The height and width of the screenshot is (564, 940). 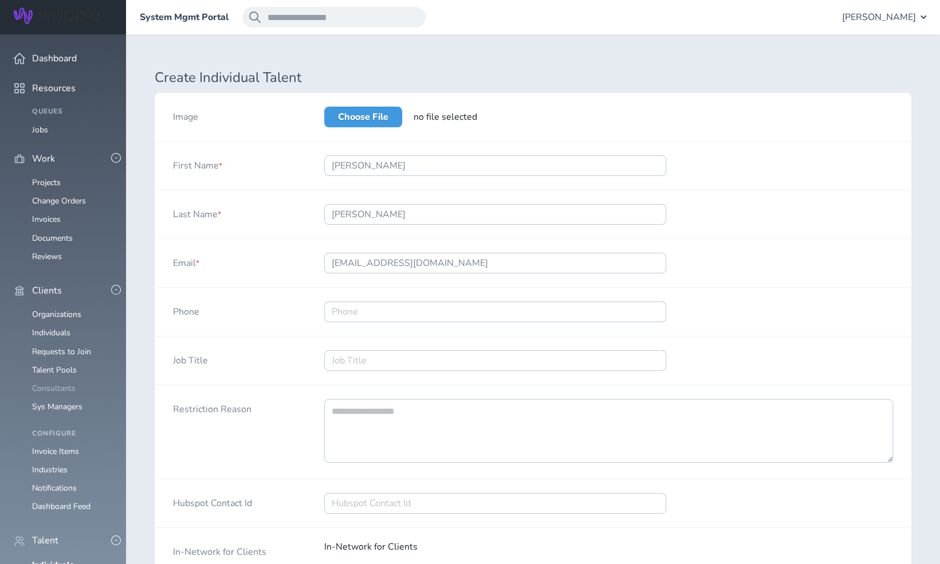 I want to click on input: Email, so click(x=495, y=263).